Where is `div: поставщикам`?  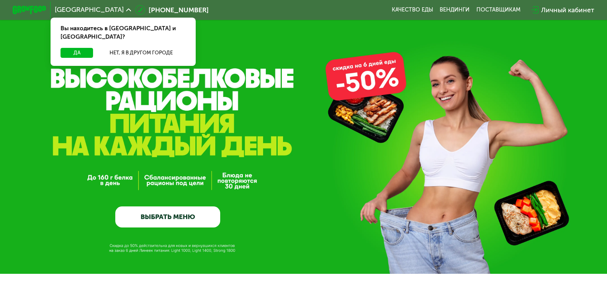
div: поставщикам is located at coordinates (499, 10).